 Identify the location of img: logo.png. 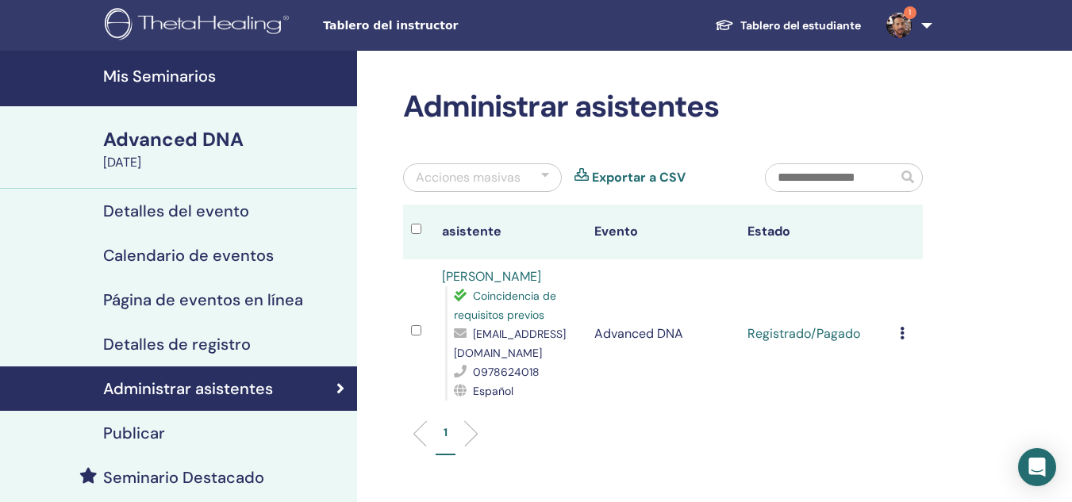
(199, 25).